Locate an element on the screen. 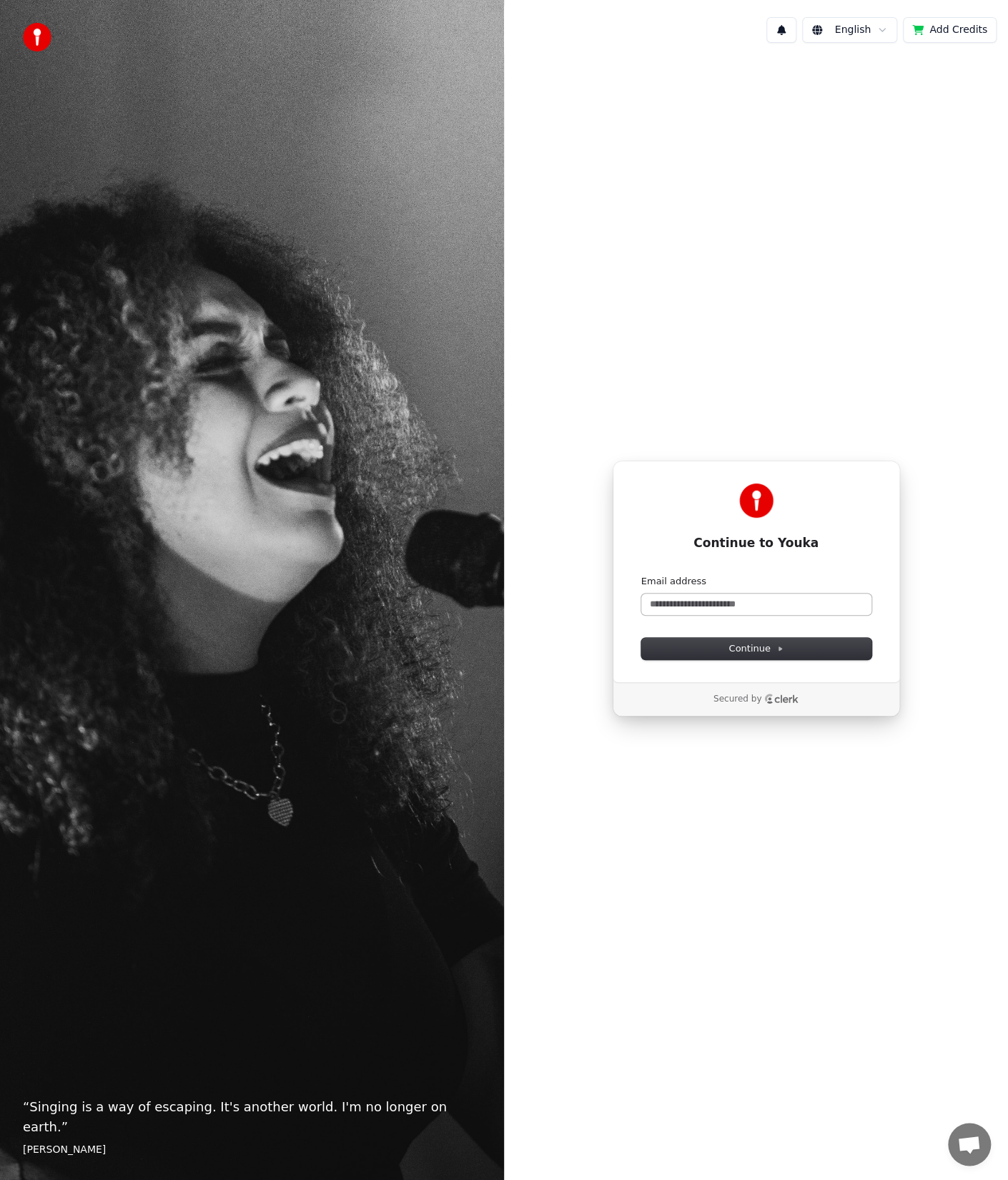 This screenshot has height=1180, width=1008. img: youka is located at coordinates (38, 38).